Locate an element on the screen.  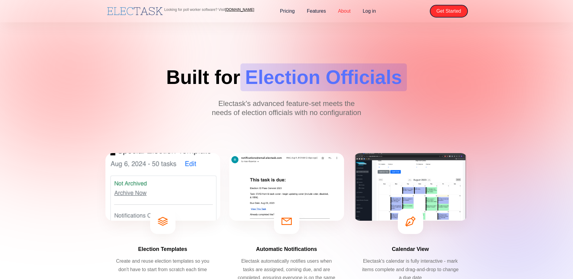
a: Log in is located at coordinates (369, 11).